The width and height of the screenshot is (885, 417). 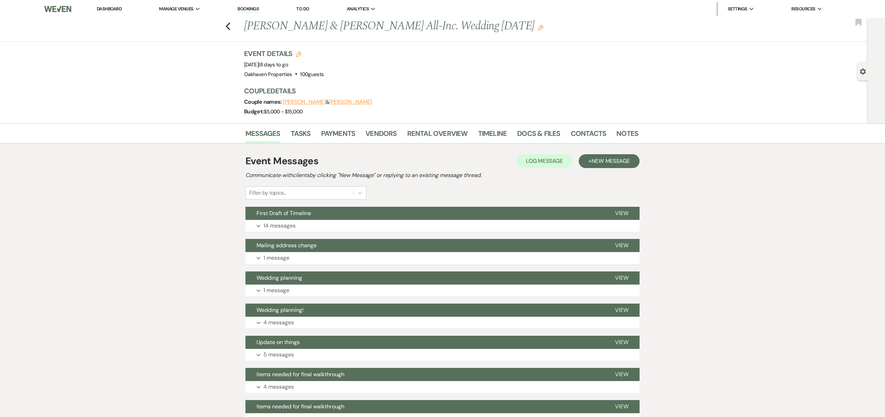 What do you see at coordinates (109, 9) in the screenshot?
I see `a: Dashboard` at bounding box center [109, 9].